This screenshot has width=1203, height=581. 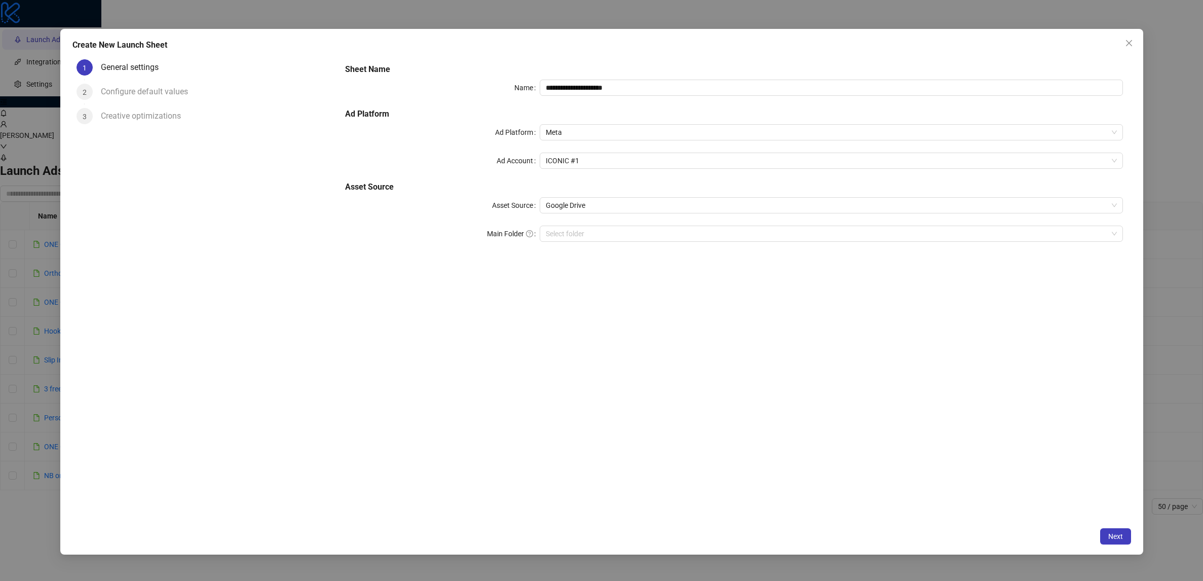 What do you see at coordinates (517, 132) in the screenshot?
I see `label: Ad Platform` at bounding box center [517, 132].